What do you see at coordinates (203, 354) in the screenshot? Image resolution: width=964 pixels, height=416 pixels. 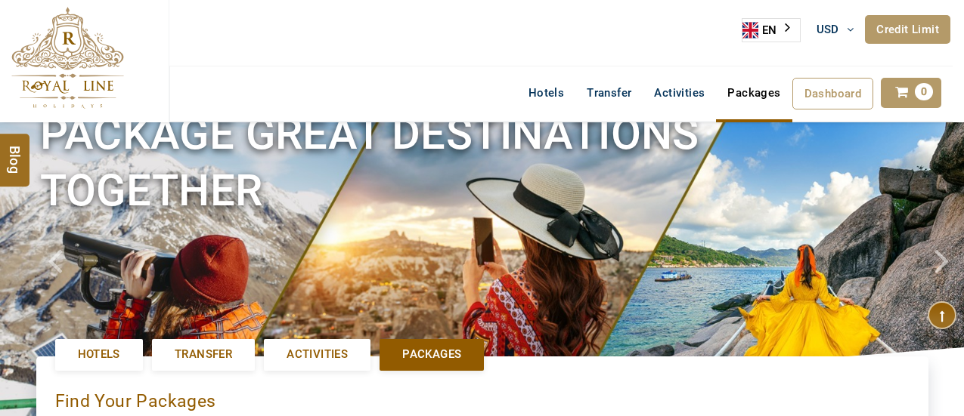 I see `span: Transfer` at bounding box center [203, 354].